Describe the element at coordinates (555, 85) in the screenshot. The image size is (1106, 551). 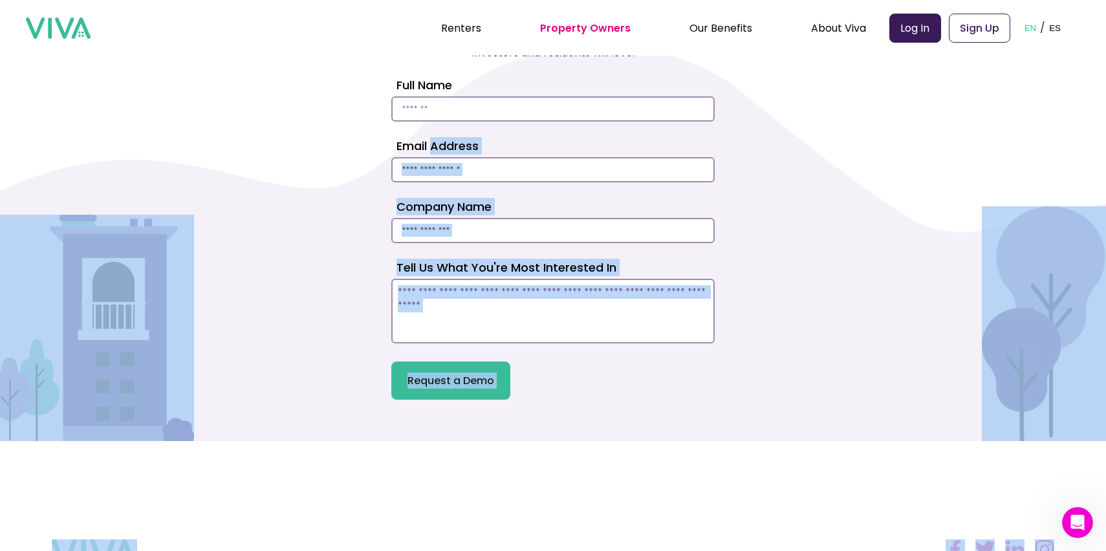
I see `label: Full Name` at that location.